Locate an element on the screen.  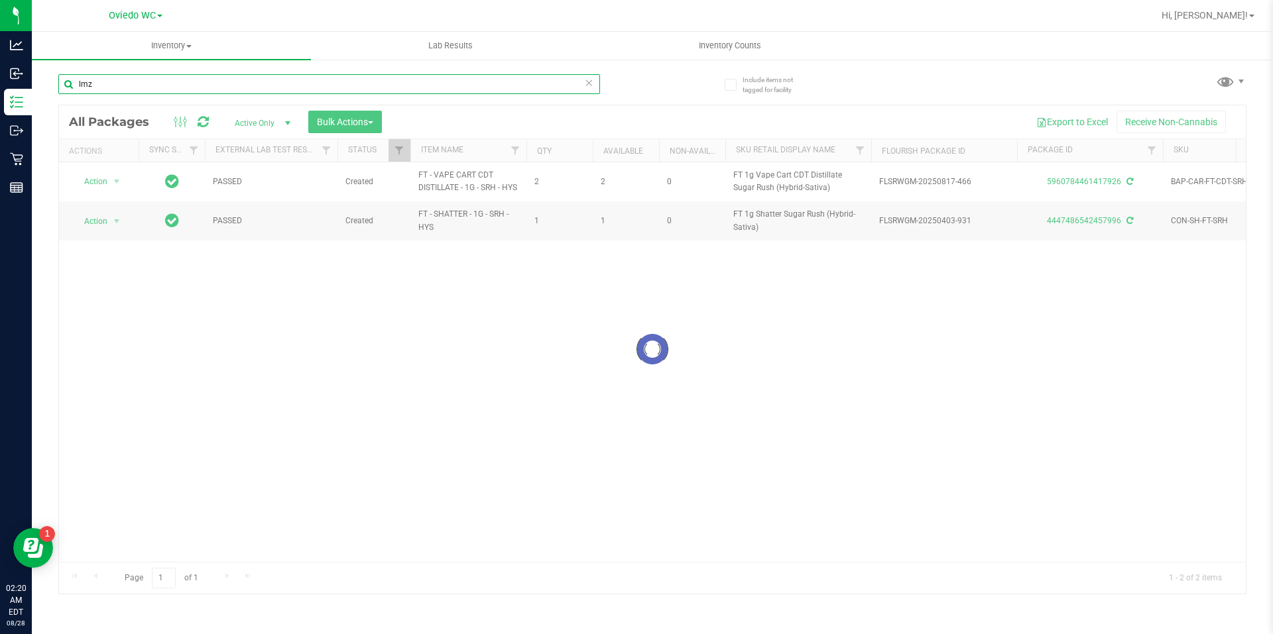
a: Lab Results is located at coordinates (450, 46).